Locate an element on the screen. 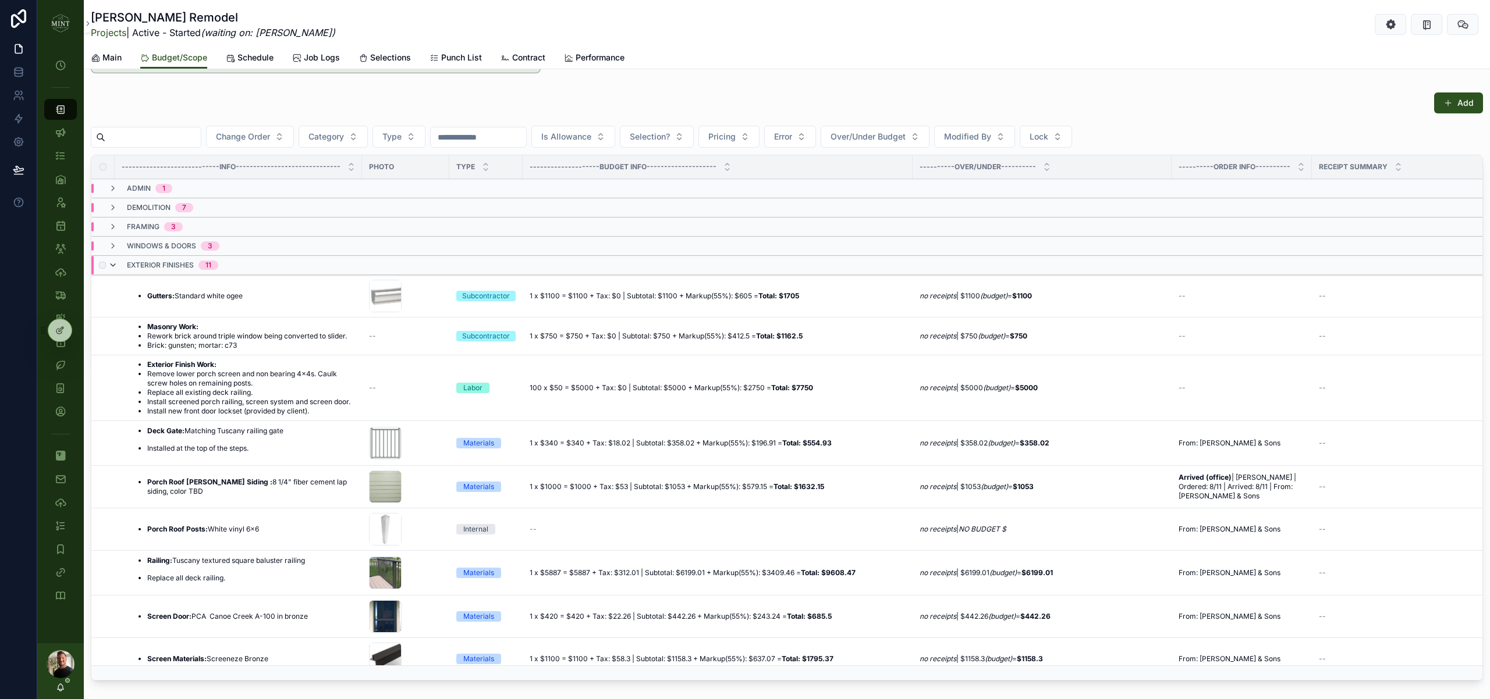  a: Budget/Scope is located at coordinates (173, 58).